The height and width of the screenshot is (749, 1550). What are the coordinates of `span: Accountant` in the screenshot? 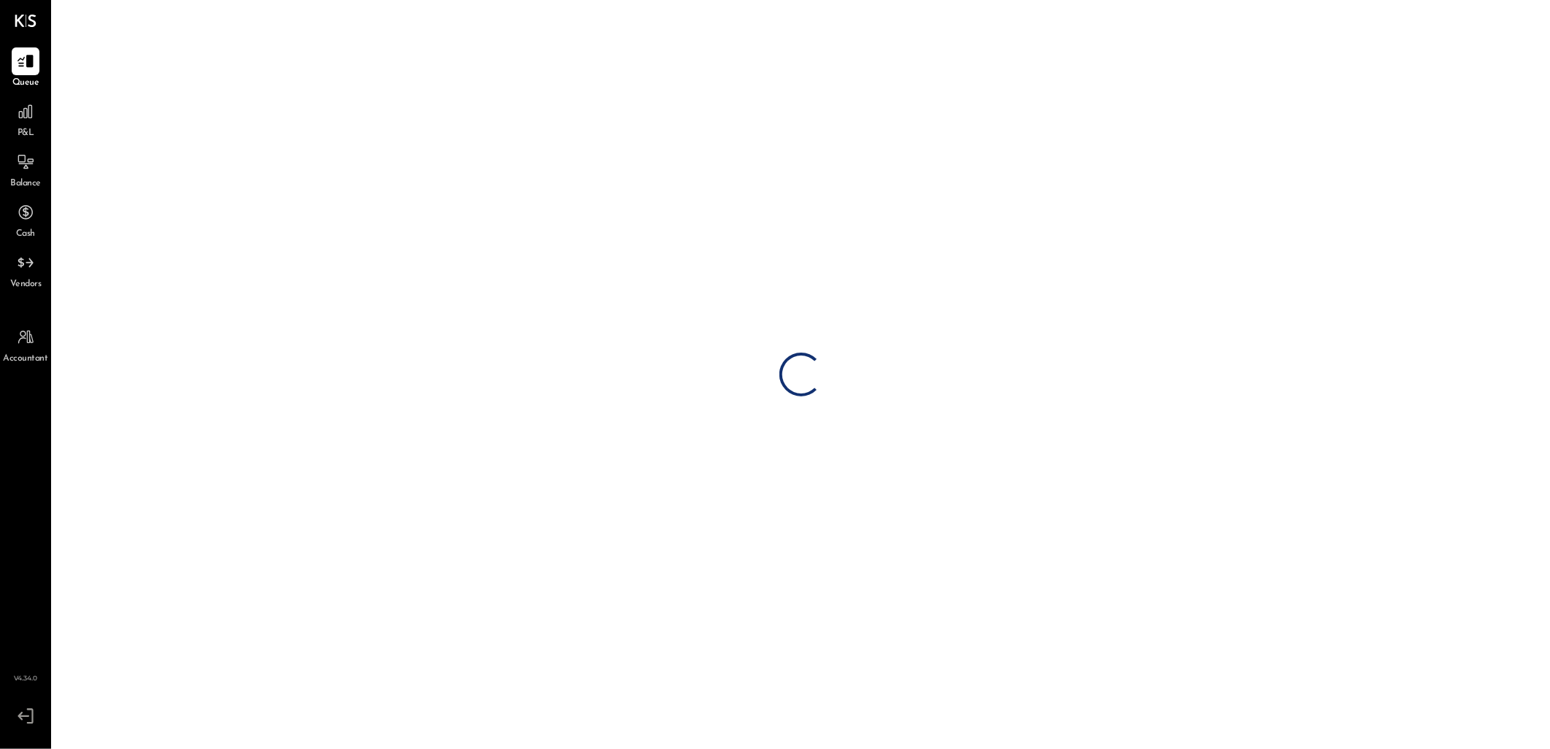 It's located at (26, 359).